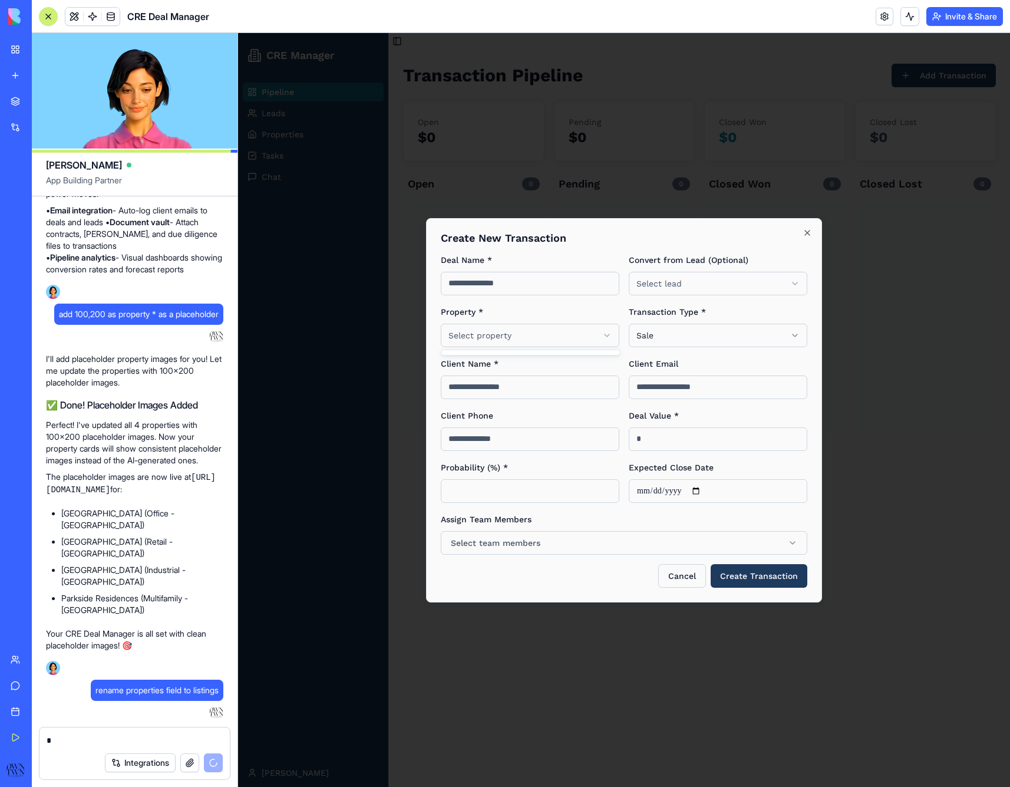 The height and width of the screenshot is (787, 1010). What do you see at coordinates (134, 640) in the screenshot?
I see `p: Your CRE Deal Manager is all set with clean placeholder images! 🎯` at bounding box center [134, 640].